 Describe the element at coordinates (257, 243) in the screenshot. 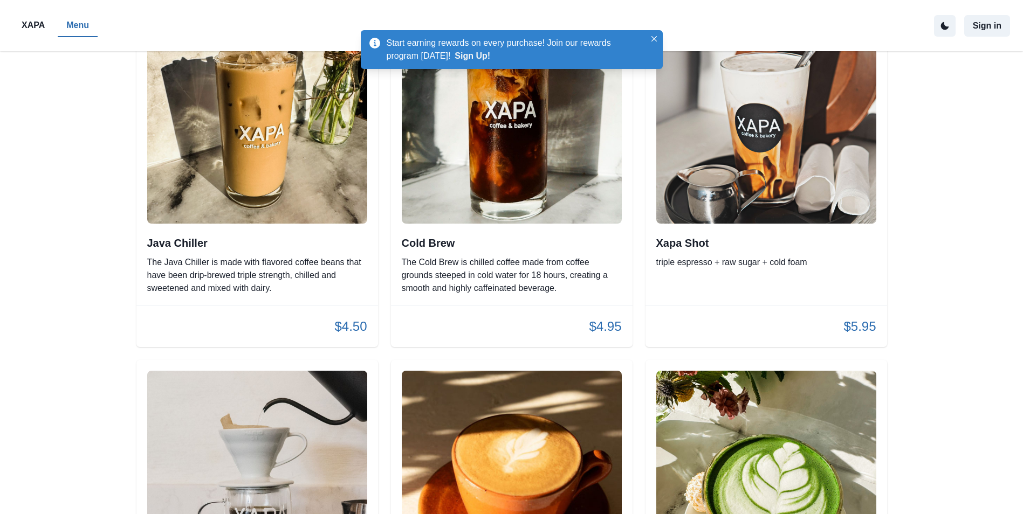

I see `h2: Java Chiller` at that location.